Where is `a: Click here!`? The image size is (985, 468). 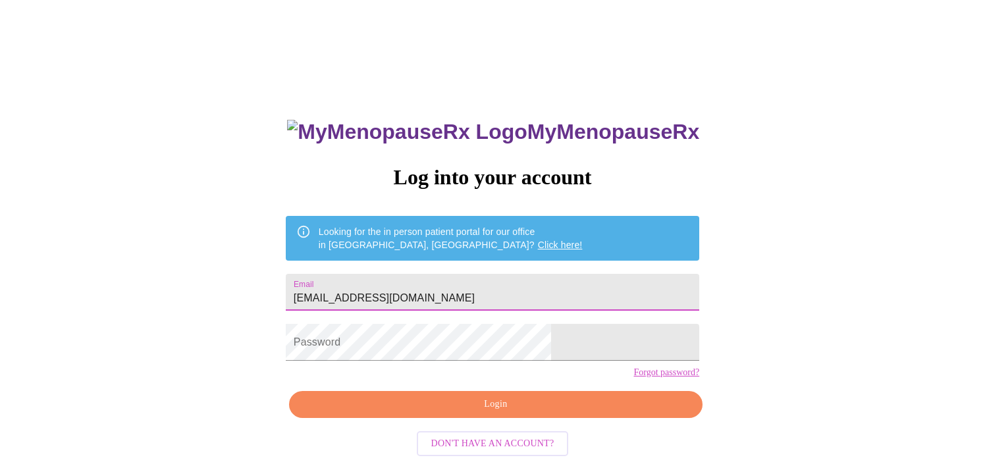 a: Click here! is located at coordinates (560, 245).